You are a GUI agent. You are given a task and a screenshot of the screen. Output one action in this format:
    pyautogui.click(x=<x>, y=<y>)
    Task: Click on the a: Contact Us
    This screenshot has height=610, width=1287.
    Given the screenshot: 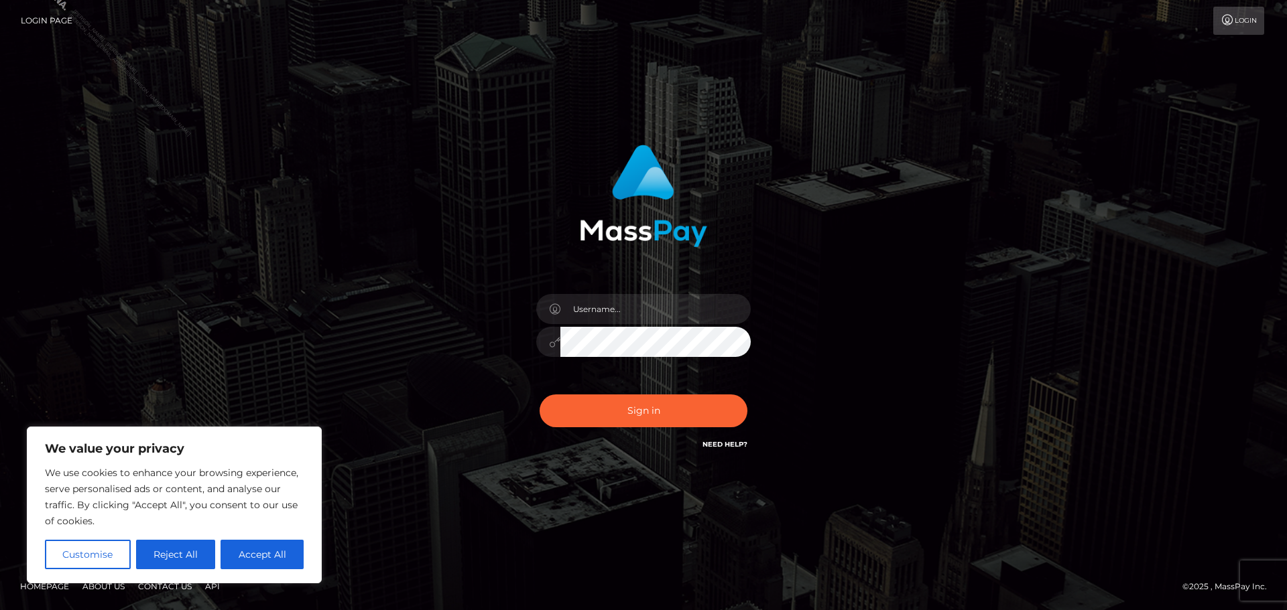 What is the action you would take?
    pyautogui.click(x=165, y=586)
    